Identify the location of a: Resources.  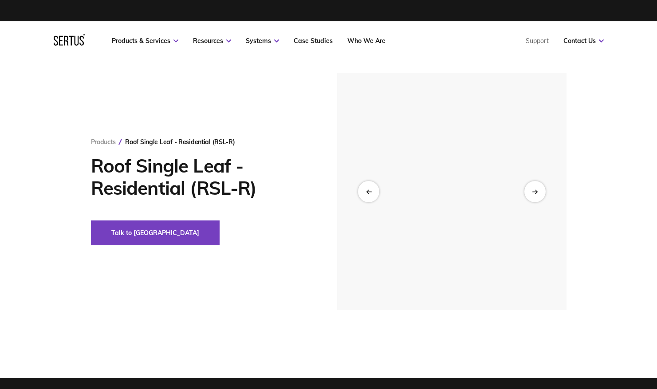
(212, 41).